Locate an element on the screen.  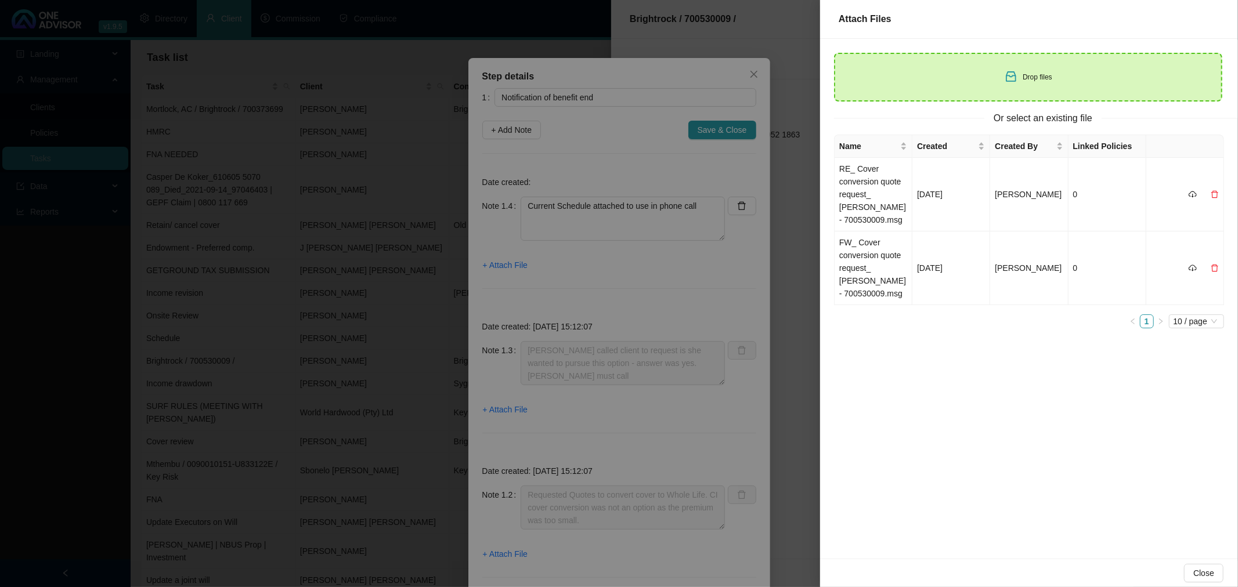
span: Drop files is located at coordinates (1037, 77).